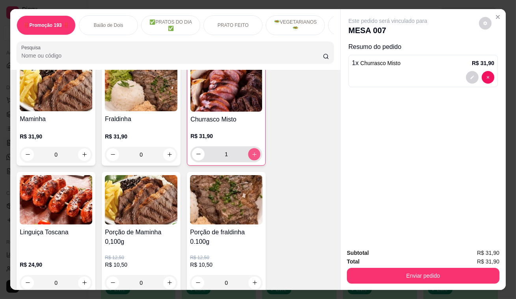  I want to click on strong: Subtotal, so click(358, 253).